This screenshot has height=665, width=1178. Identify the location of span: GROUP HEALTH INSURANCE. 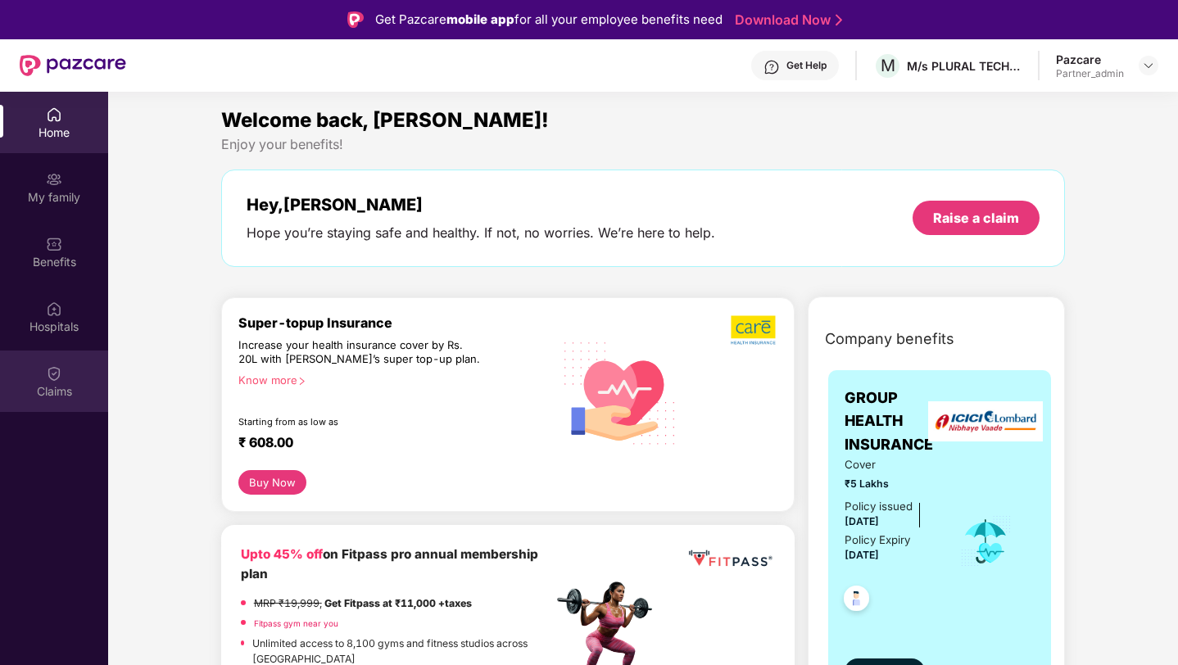
(890, 421).